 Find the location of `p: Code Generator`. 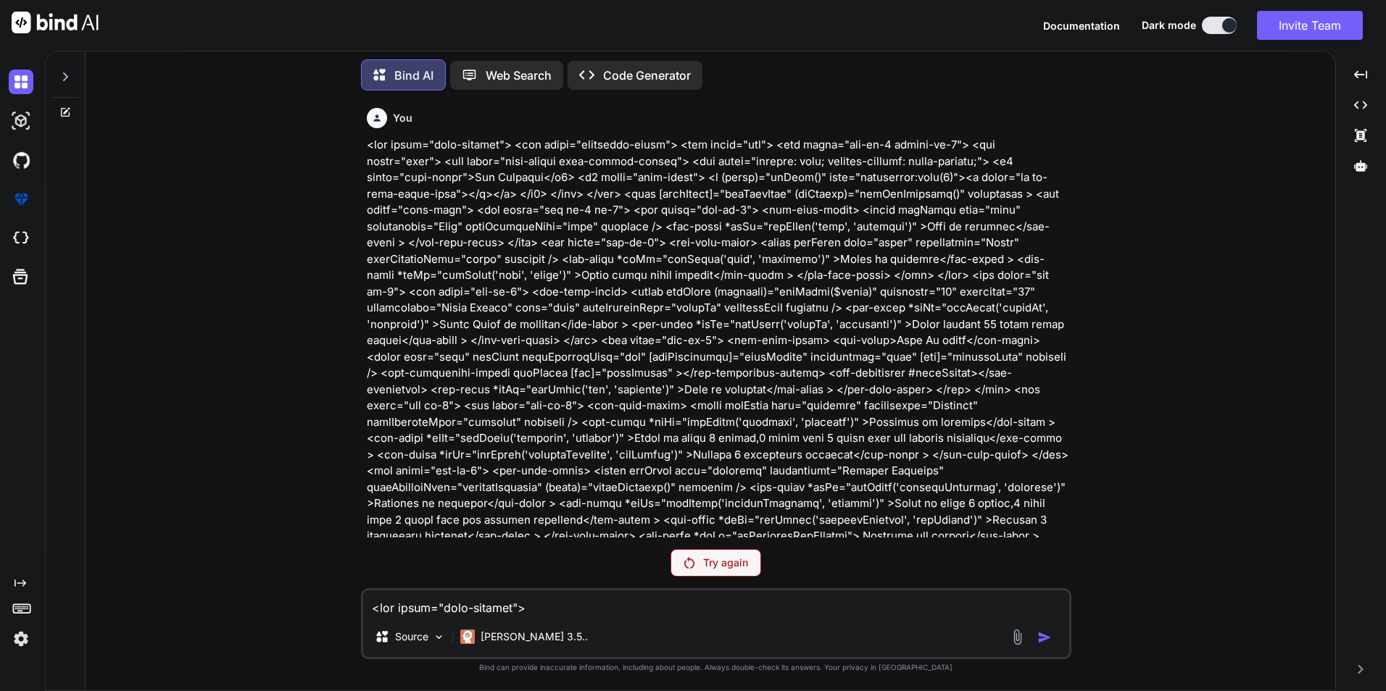

p: Code Generator is located at coordinates (646, 75).